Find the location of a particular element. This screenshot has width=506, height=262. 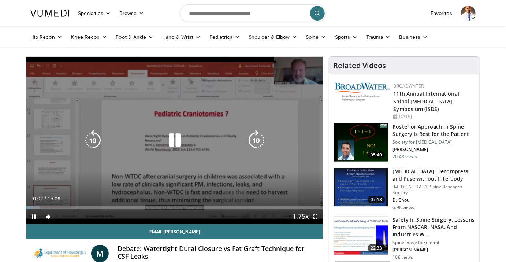

a: Trauma is located at coordinates (378, 37).